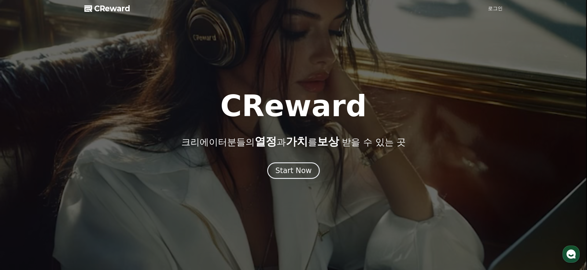 The width and height of the screenshot is (587, 270). What do you see at coordinates (293, 106) in the screenshot?
I see `h1: CReward` at bounding box center [293, 106].